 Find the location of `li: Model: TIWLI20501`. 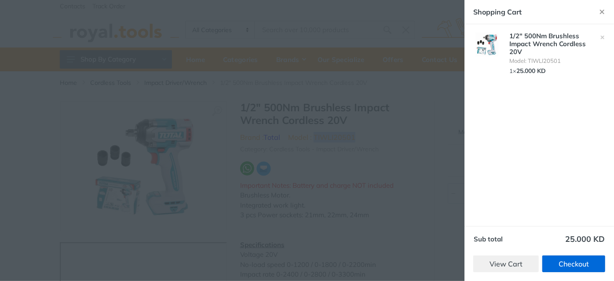

li: Model: TIWLI20501 is located at coordinates (550, 61).